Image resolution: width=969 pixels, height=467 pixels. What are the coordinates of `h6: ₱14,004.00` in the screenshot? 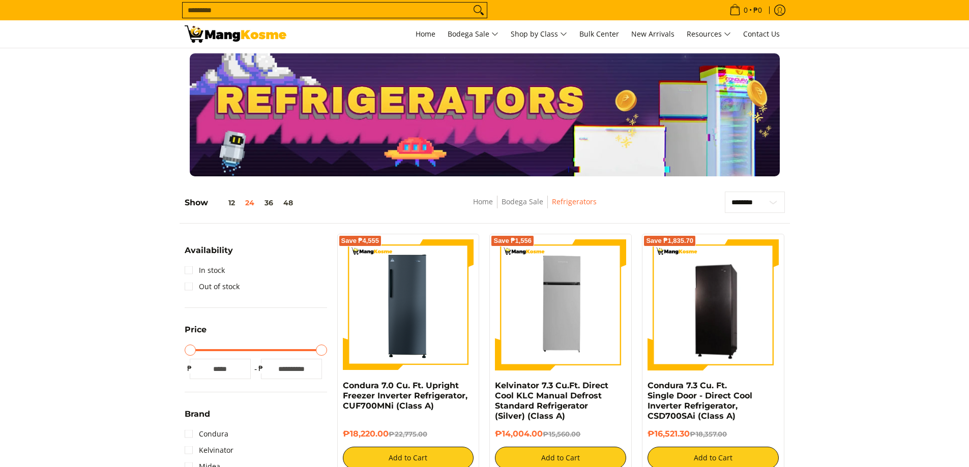 It's located at (560, 434).